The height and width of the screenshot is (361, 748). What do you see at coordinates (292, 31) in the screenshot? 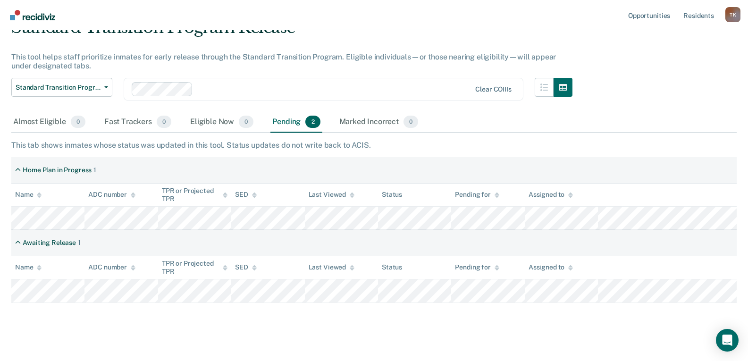
I see `div: Standard Transition Program Release` at bounding box center [292, 31].